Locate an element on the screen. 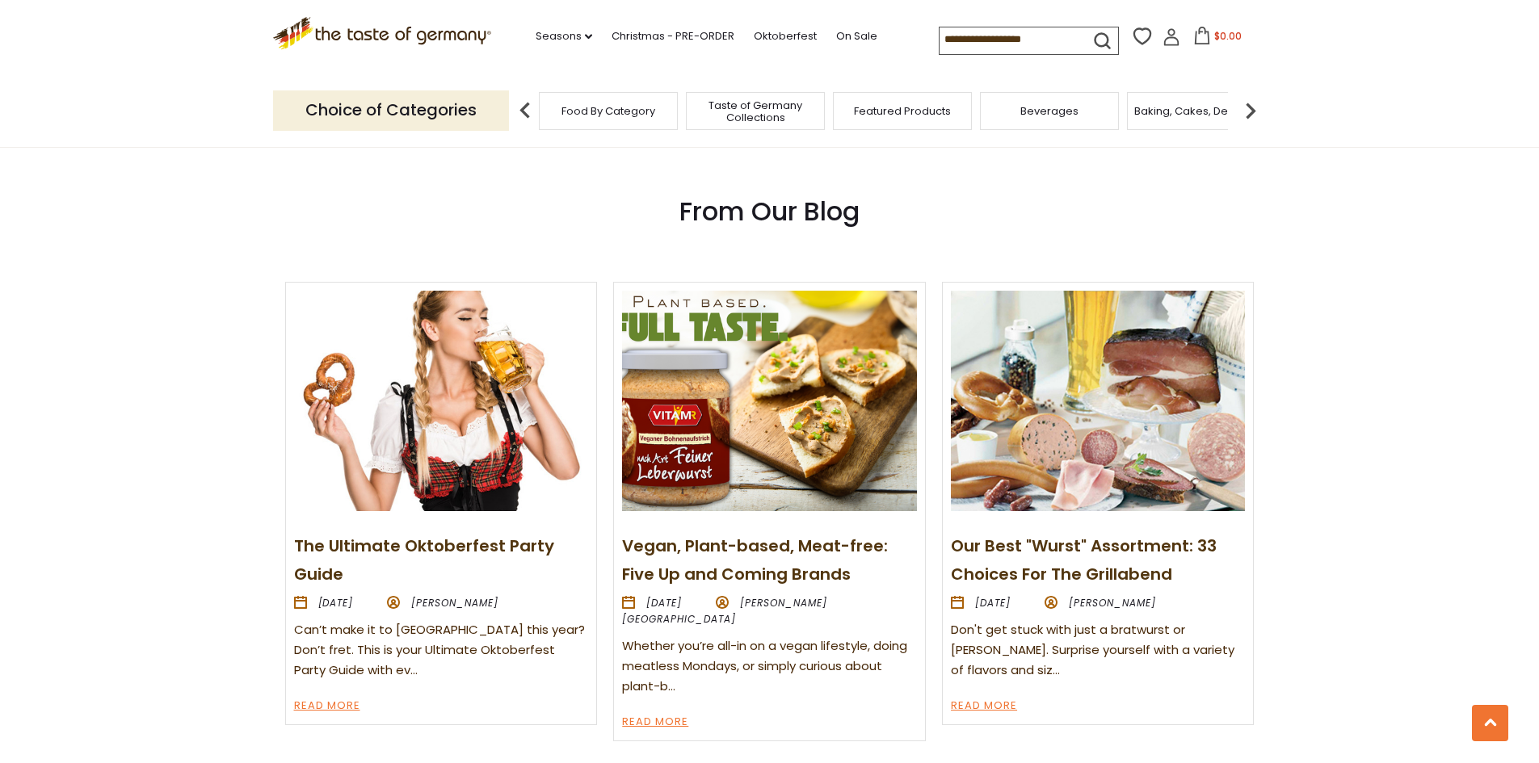  a: Our Best "Wurst" Assortment: 33 Choices For The Grillabend is located at coordinates (1083, 560).